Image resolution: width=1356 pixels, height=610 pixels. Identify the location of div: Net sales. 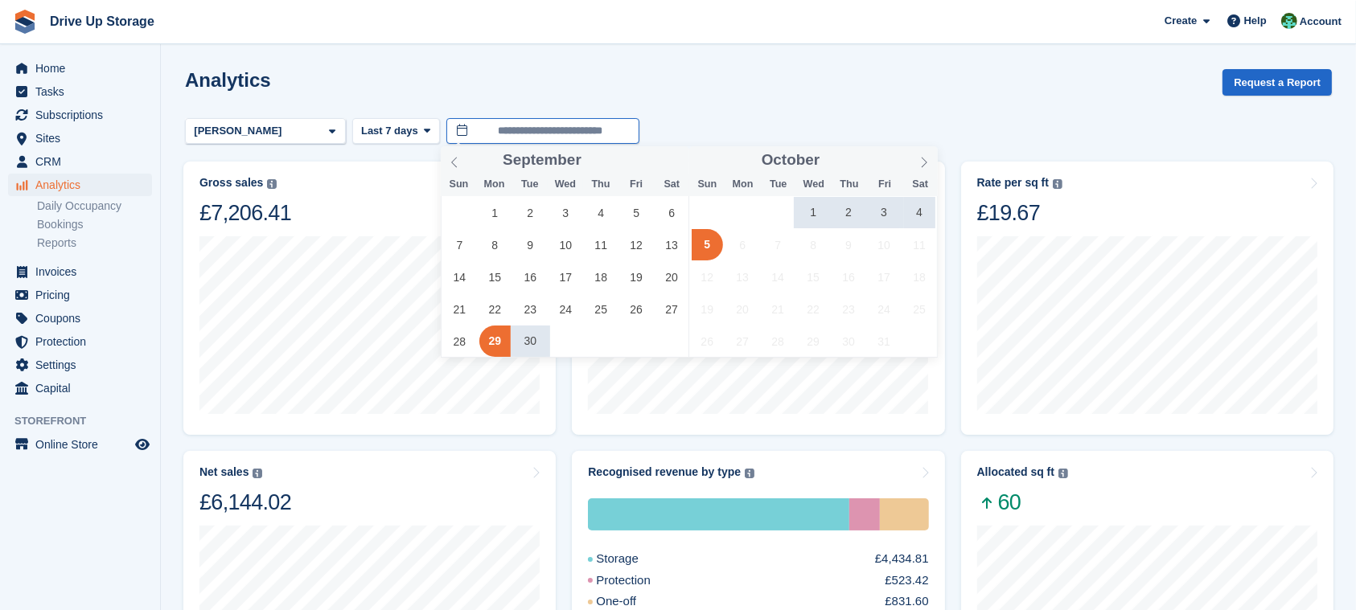
(224, 472).